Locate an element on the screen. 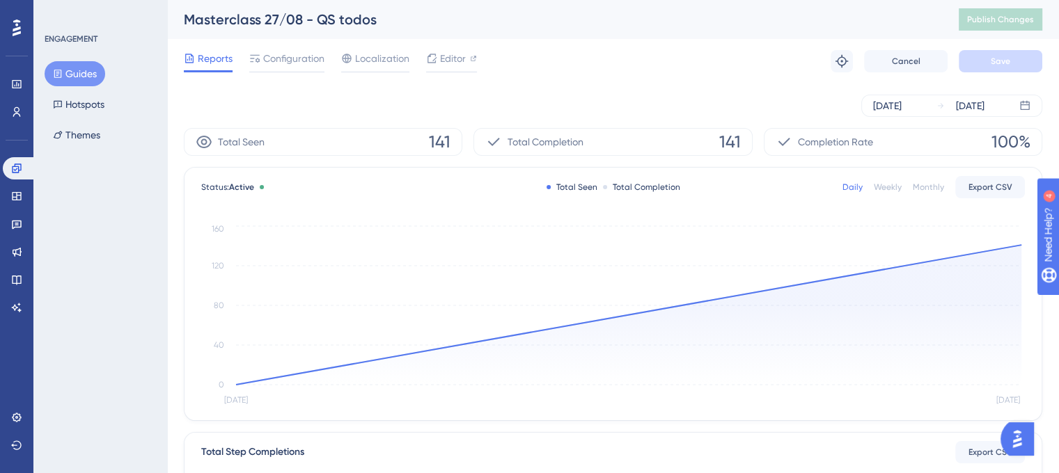  button: Guides is located at coordinates (74, 74).